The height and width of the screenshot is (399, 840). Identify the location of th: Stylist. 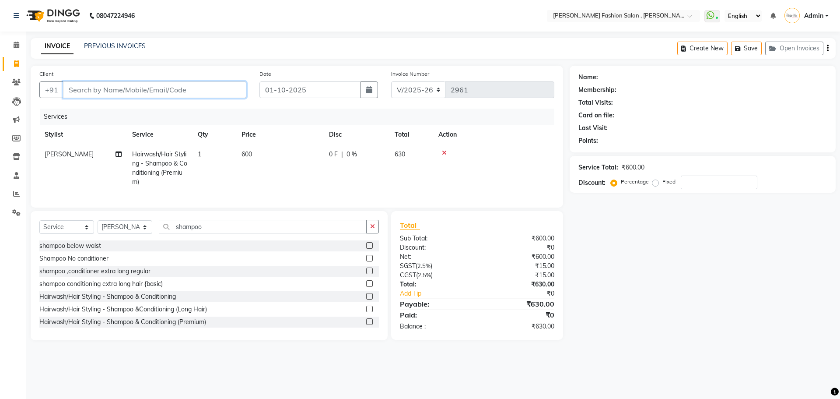
(83, 134).